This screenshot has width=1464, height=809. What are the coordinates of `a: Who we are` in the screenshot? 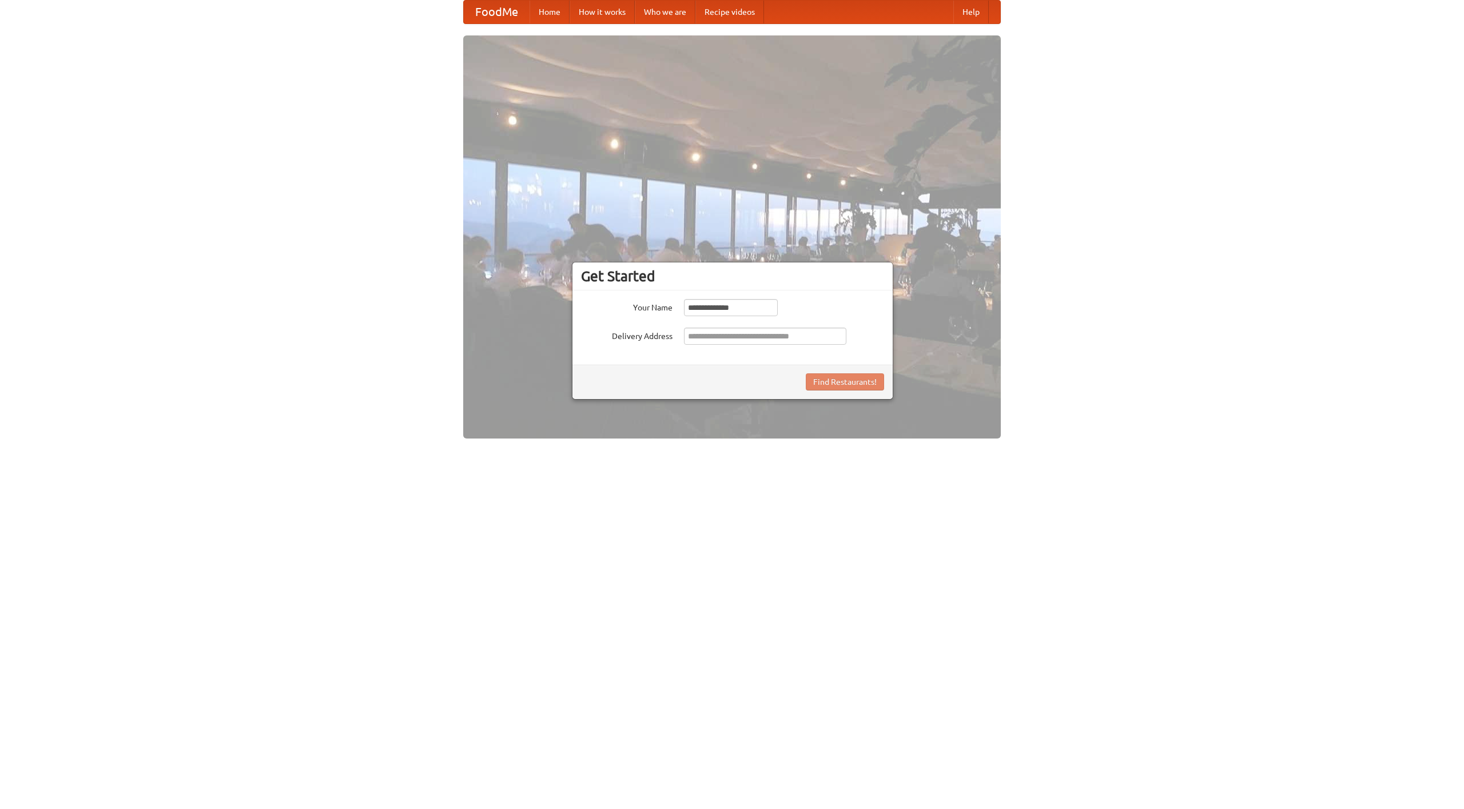 It's located at (665, 12).